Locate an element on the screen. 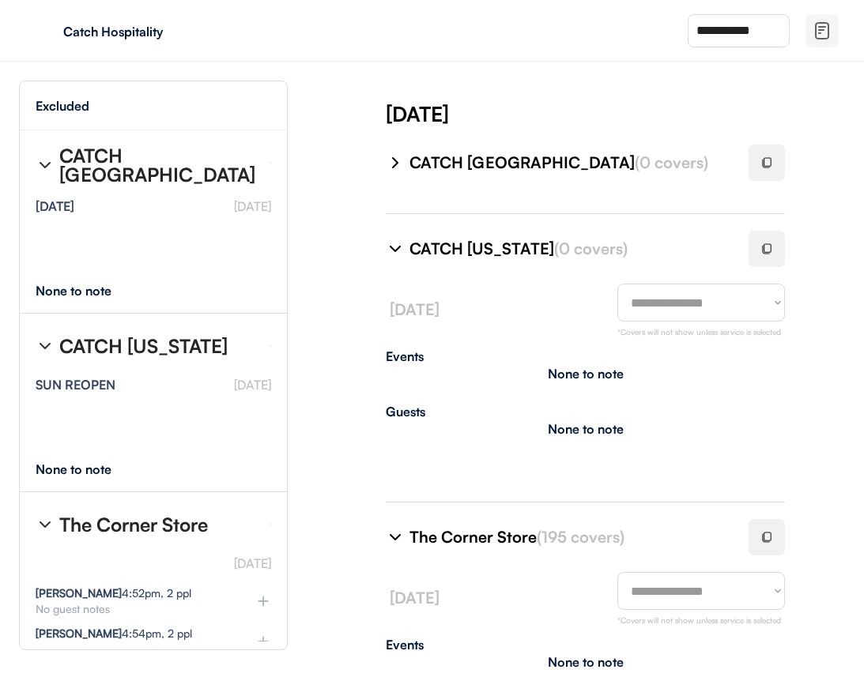 This screenshot has height=677, width=864. div: Catch Hospitality is located at coordinates (163, 32).